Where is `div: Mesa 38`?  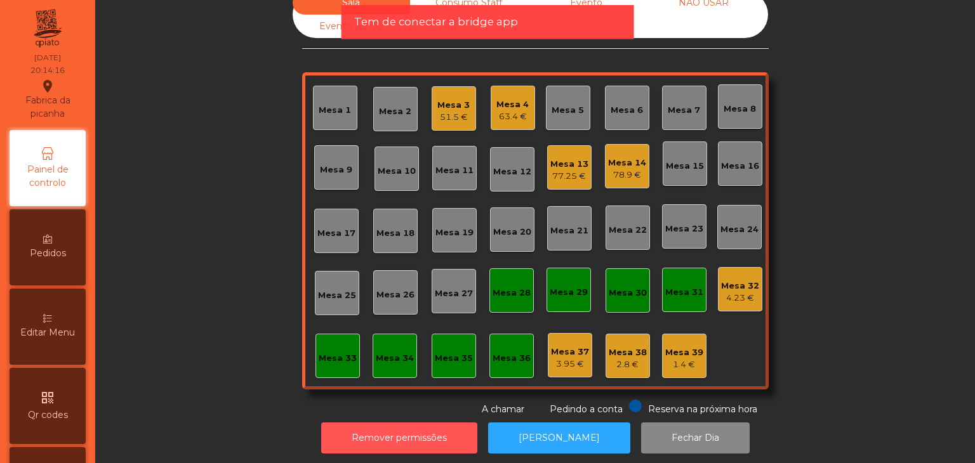
div: Mesa 38 is located at coordinates (628, 353).